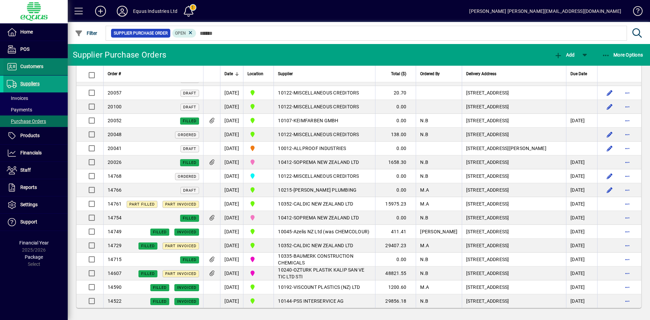 This screenshot has width=650, height=320. I want to click on a: Customers, so click(36, 67).